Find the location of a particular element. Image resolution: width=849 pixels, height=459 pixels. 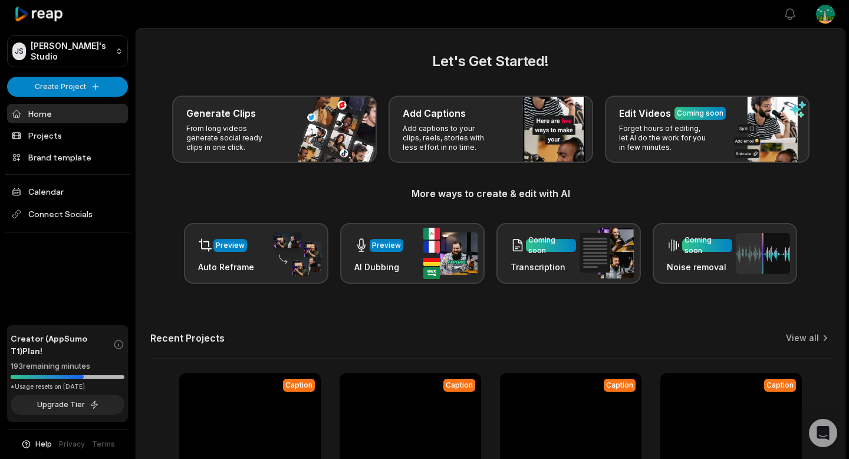

img: transcription.png is located at coordinates (607, 253).